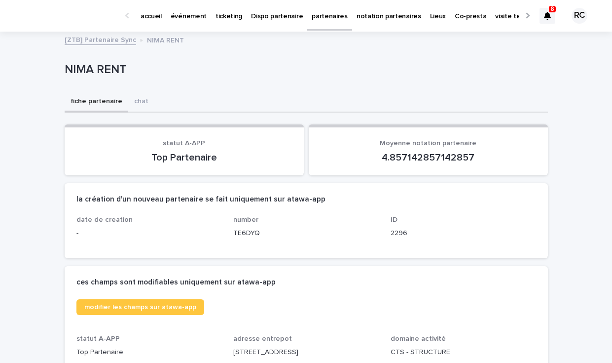 The height and width of the screenshot is (363, 612). What do you see at coordinates (201, 199) in the screenshot?
I see `h2: la création d'un nouveau partenaire se fait uniquement sur atawa-app` at bounding box center [201, 199].